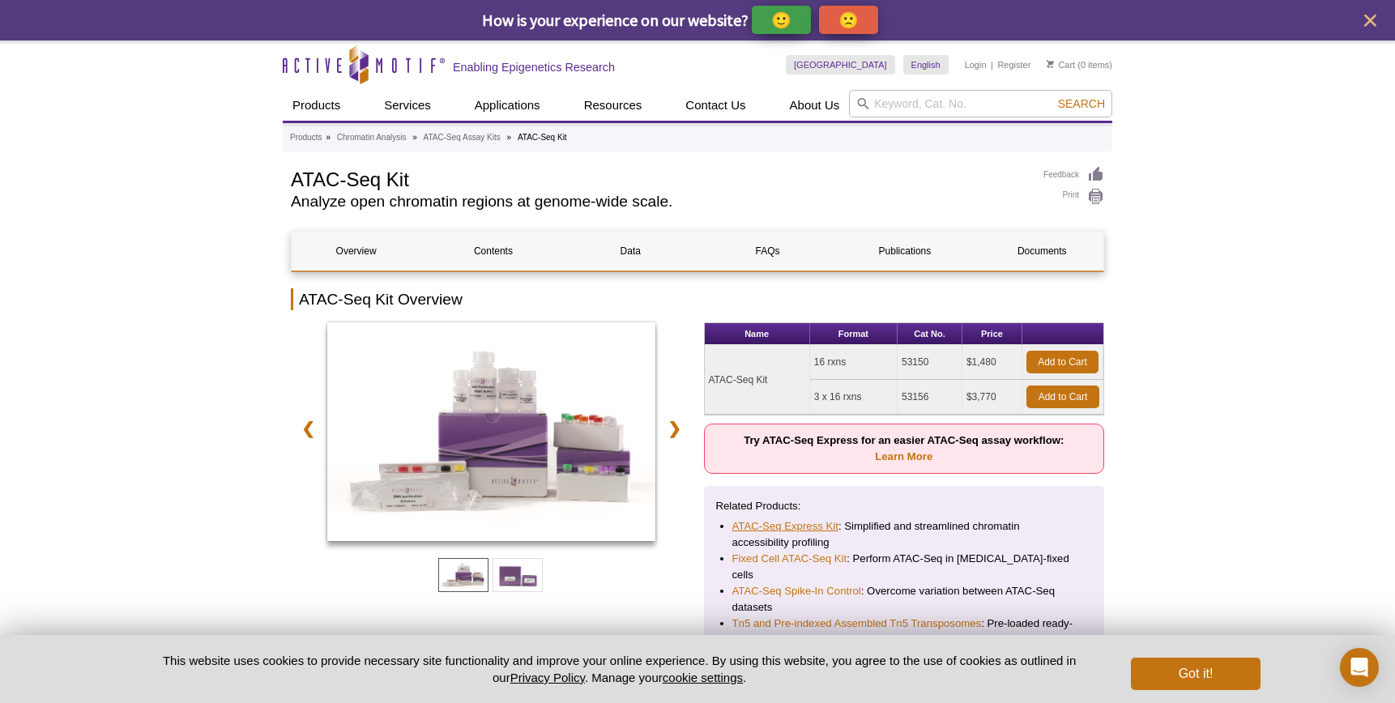  I want to click on button: Got it!, so click(1196, 674).